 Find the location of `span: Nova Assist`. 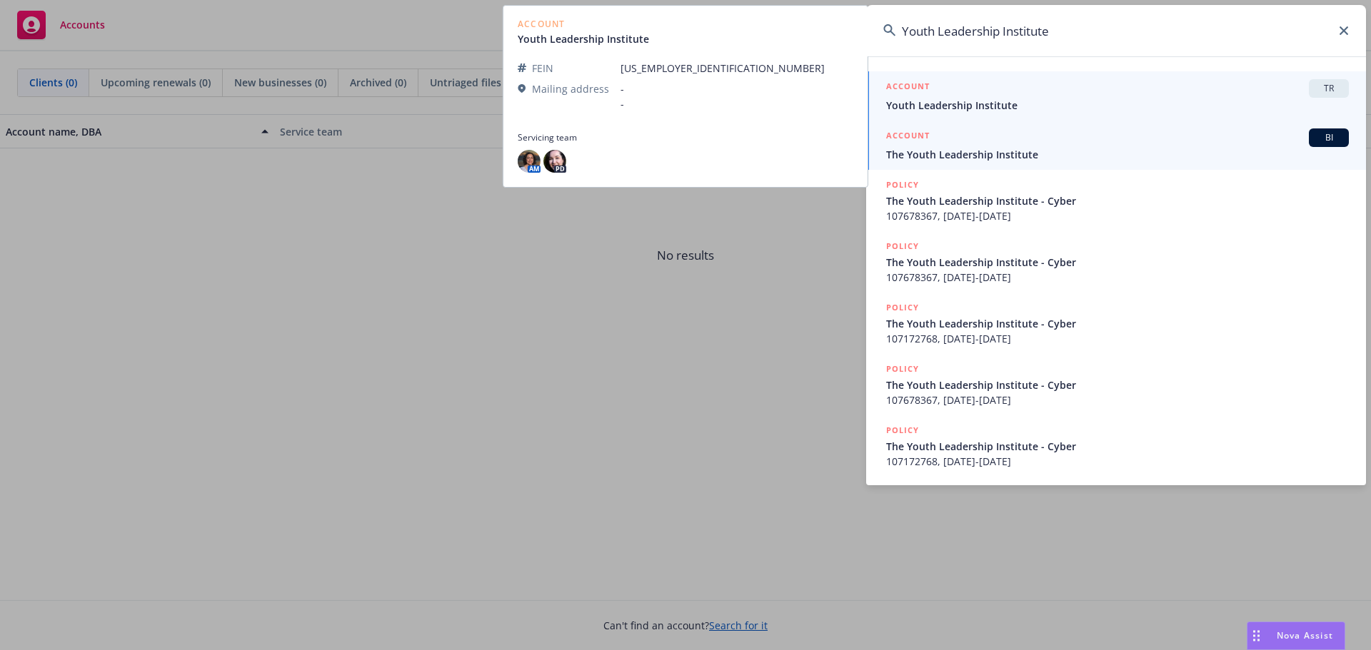

span: Nova Assist is located at coordinates (1304, 635).